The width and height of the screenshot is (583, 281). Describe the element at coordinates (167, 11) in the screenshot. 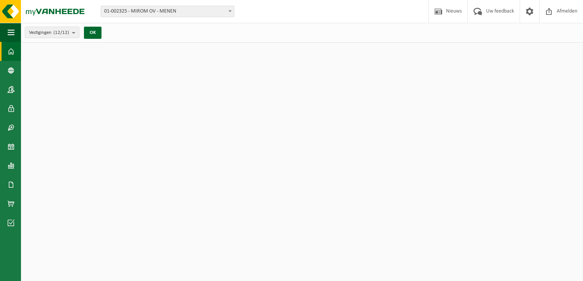

I see `span: 01-002325 - MIROM OV - MENEN` at that location.